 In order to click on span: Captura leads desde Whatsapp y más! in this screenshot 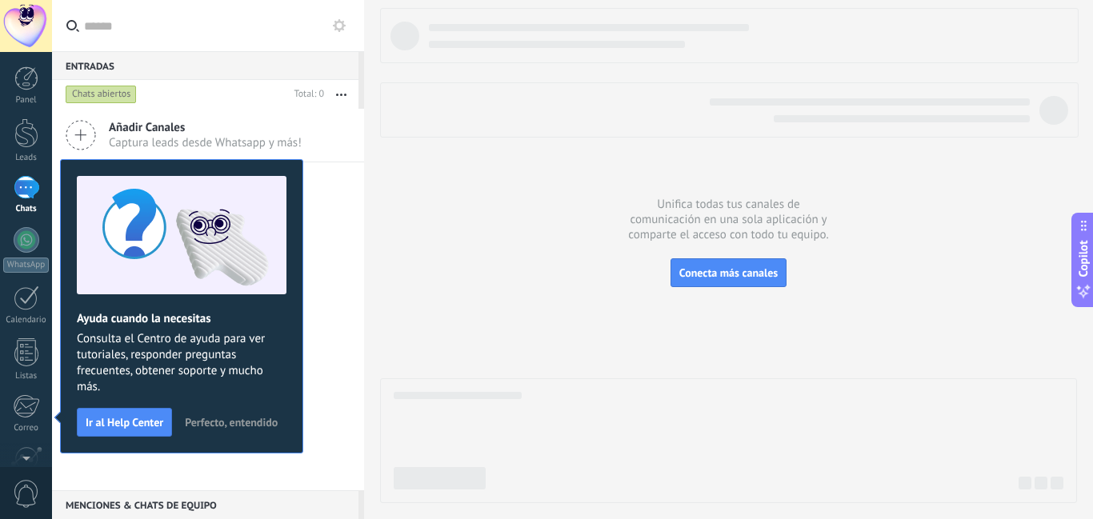, I will do `click(205, 142)`.